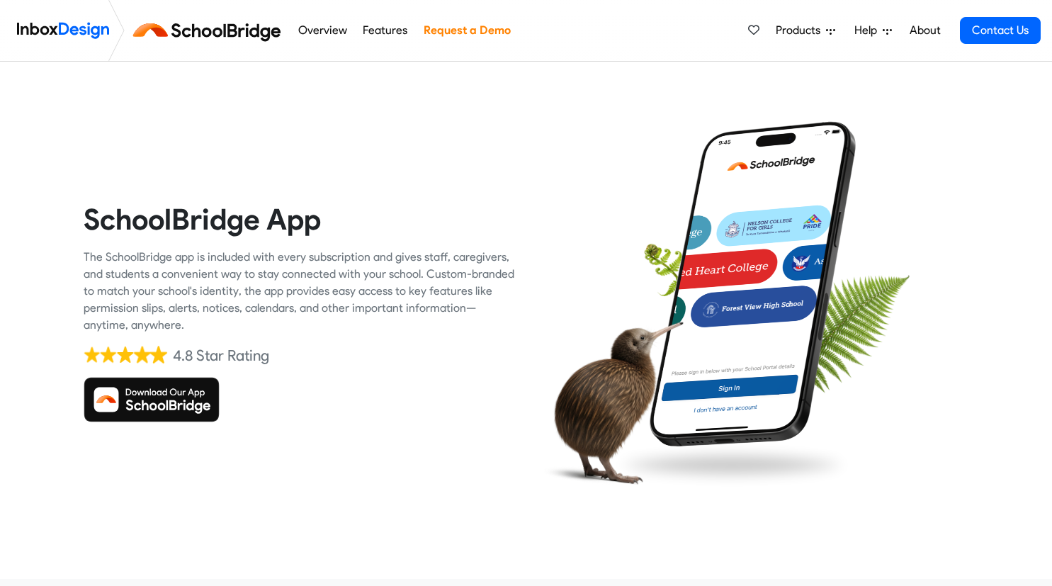  Describe the element at coordinates (733, 465) in the screenshot. I see `img: shadow.png` at that location.